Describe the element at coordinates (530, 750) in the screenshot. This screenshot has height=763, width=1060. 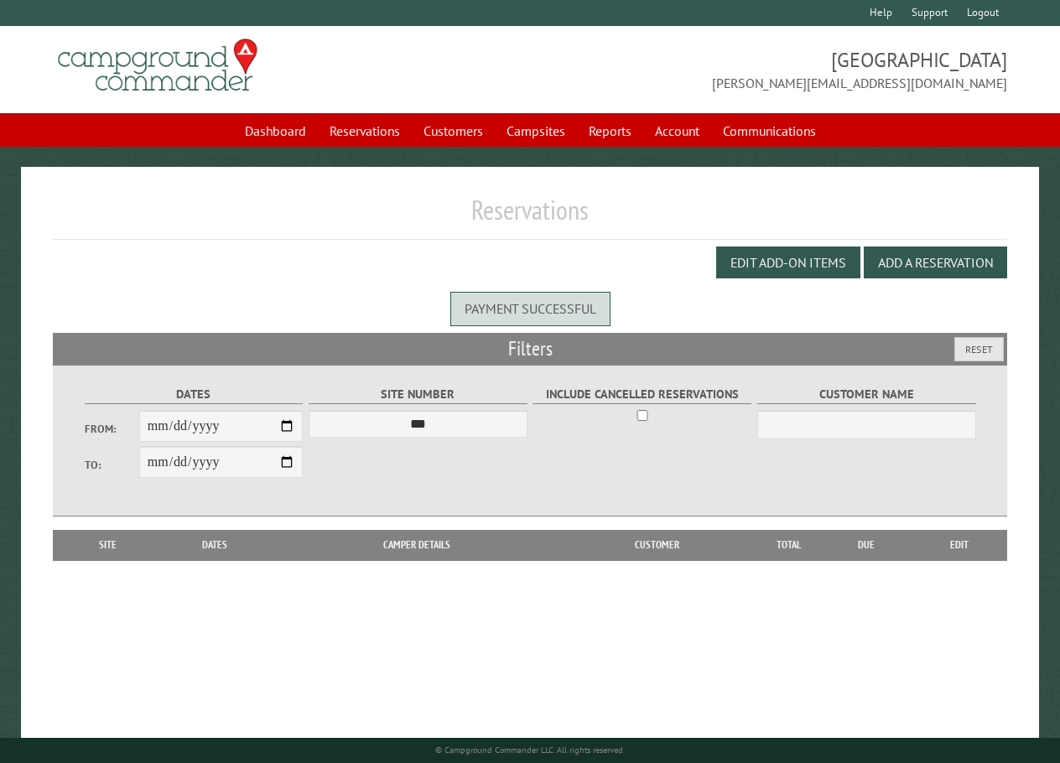
I see `small: © Campground Commander LLC. All rights reserved.` at that location.